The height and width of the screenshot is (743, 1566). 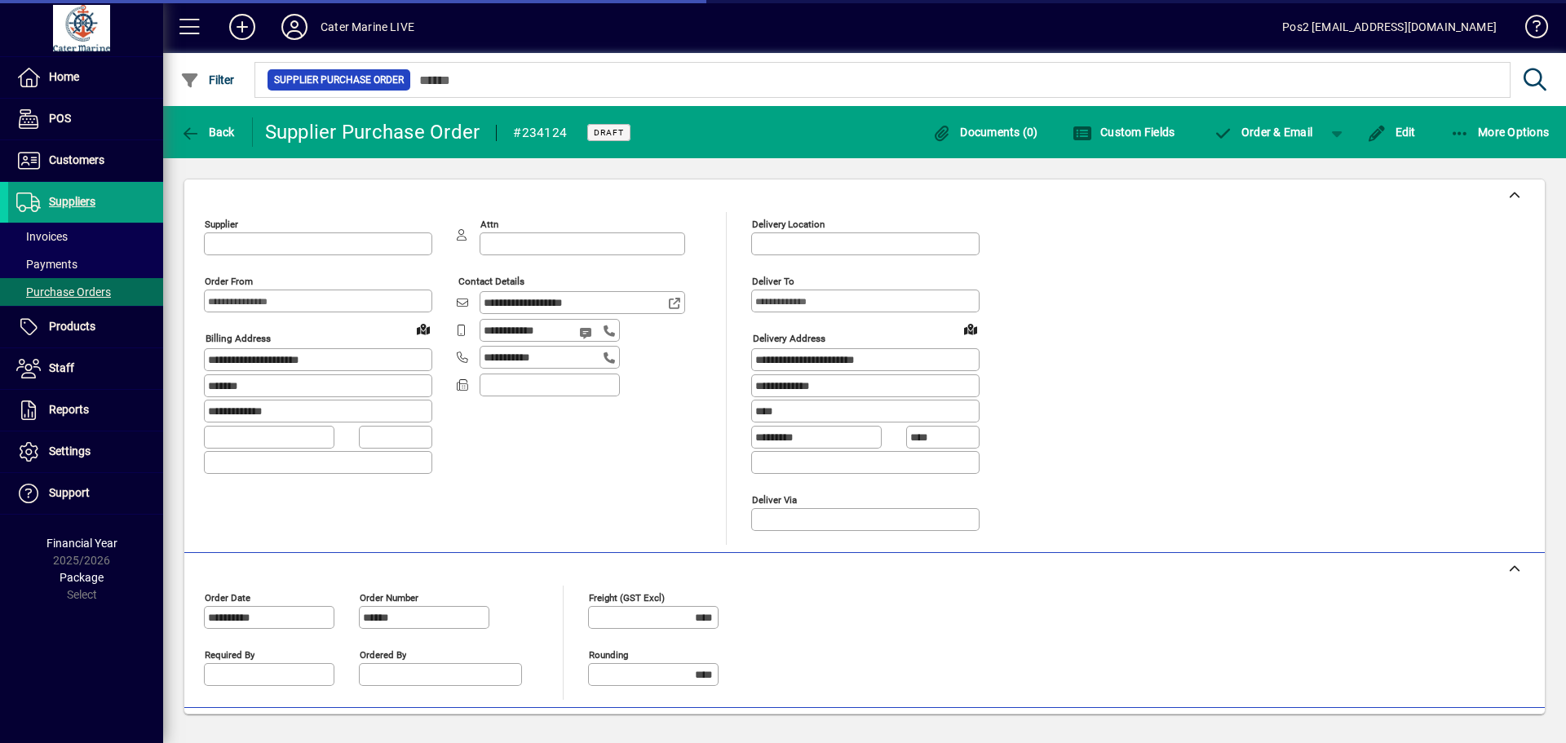 What do you see at coordinates (608, 654) in the screenshot?
I see `mat-label: Rounding` at bounding box center [608, 654].